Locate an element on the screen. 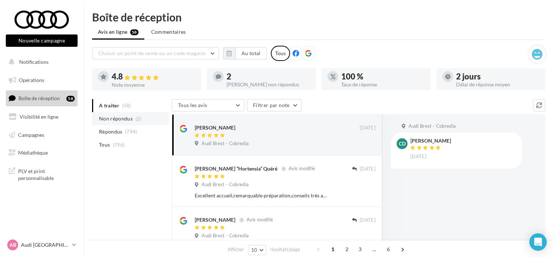 This screenshot has height=258, width=554. span: Notifications is located at coordinates (34, 62).